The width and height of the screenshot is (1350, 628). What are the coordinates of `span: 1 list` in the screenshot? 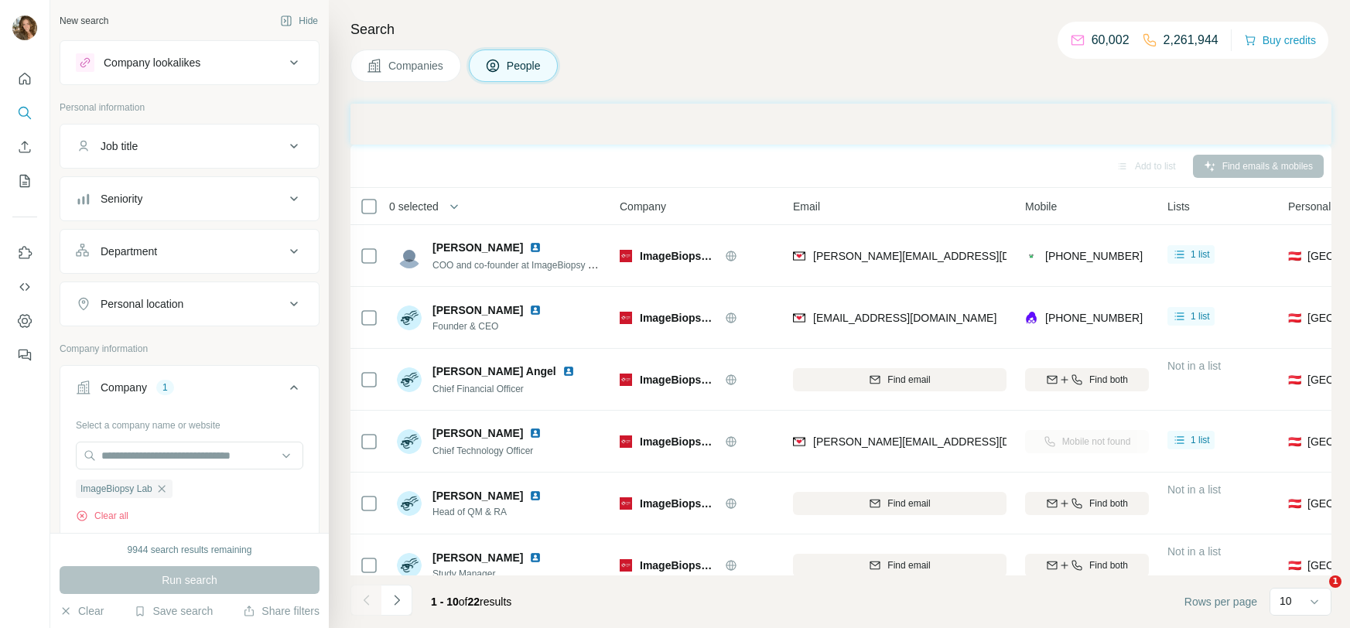 It's located at (1200, 316).